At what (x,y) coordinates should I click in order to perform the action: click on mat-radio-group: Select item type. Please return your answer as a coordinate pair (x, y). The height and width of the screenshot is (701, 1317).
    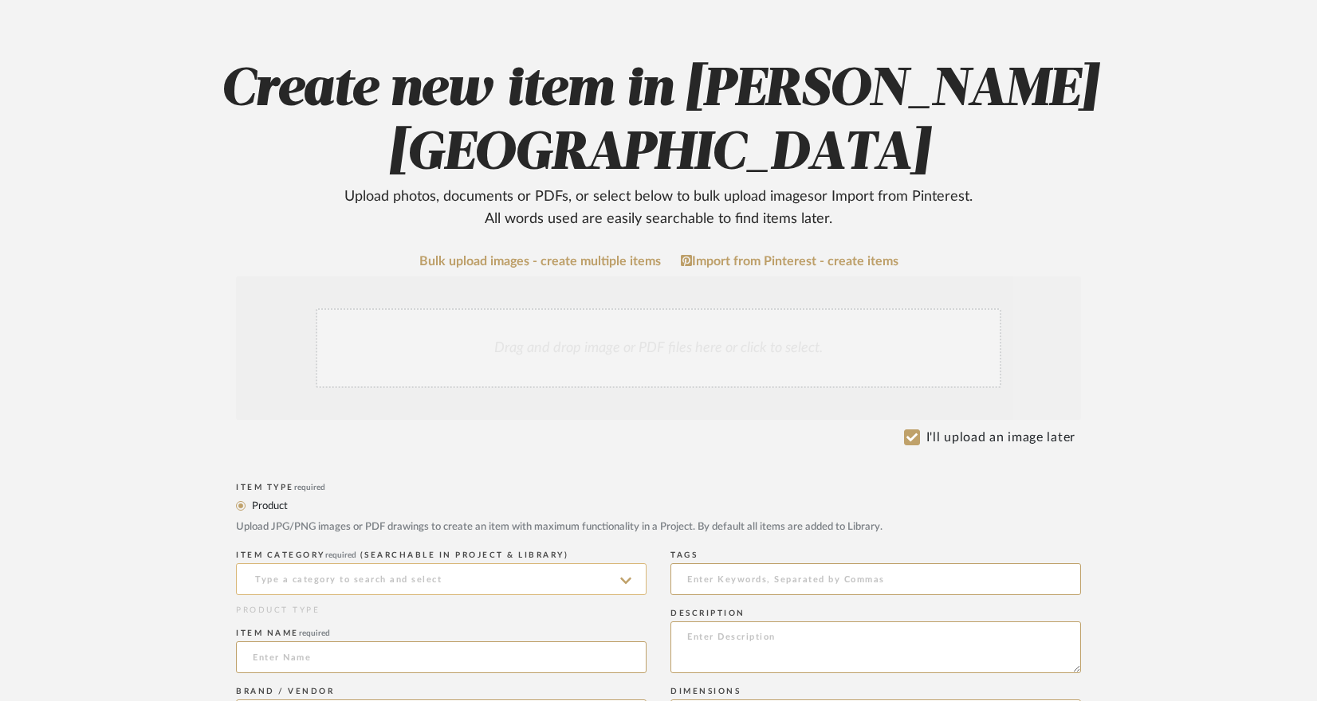
    Looking at the image, I should click on (658, 505).